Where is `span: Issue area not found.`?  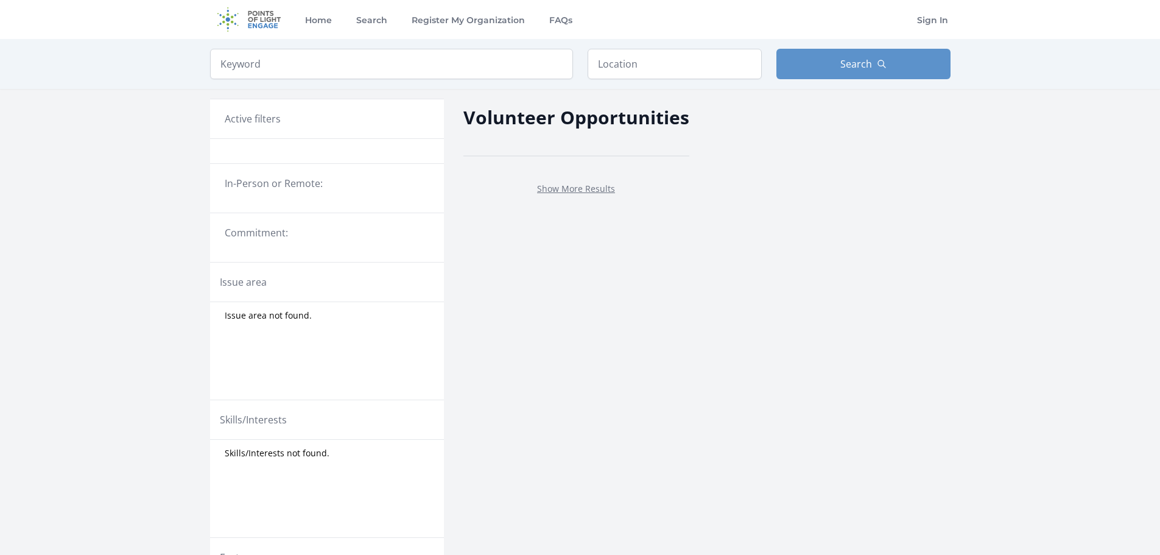 span: Issue area not found. is located at coordinates (268, 316).